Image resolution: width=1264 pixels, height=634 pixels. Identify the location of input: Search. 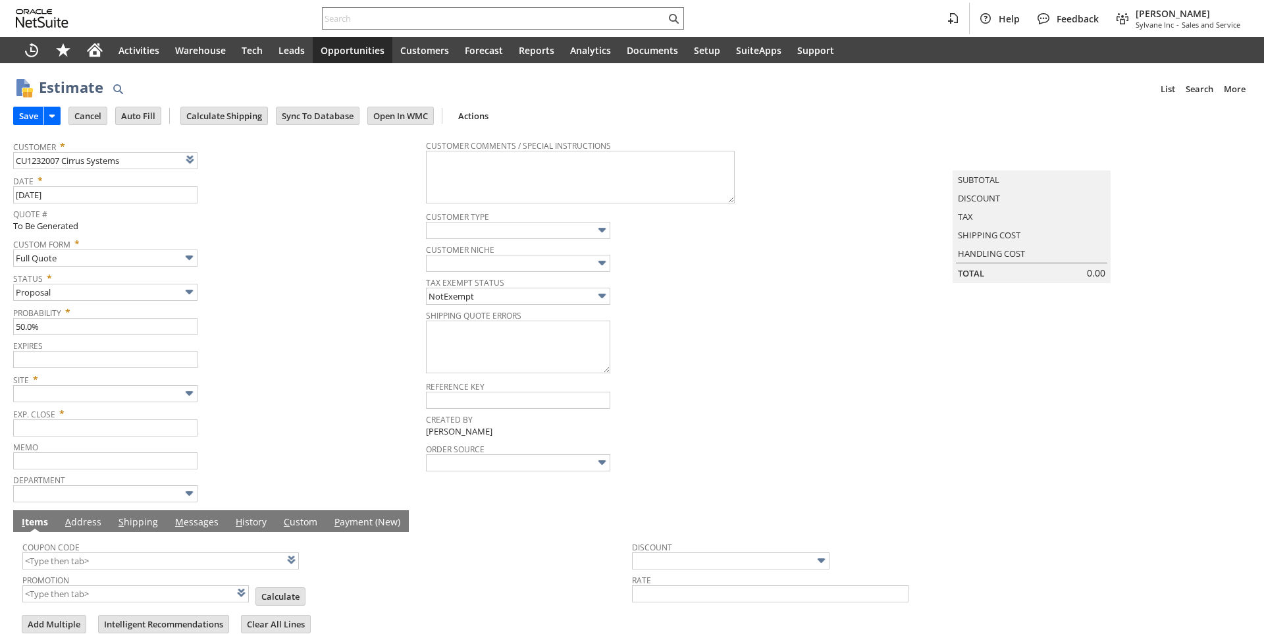
(494, 18).